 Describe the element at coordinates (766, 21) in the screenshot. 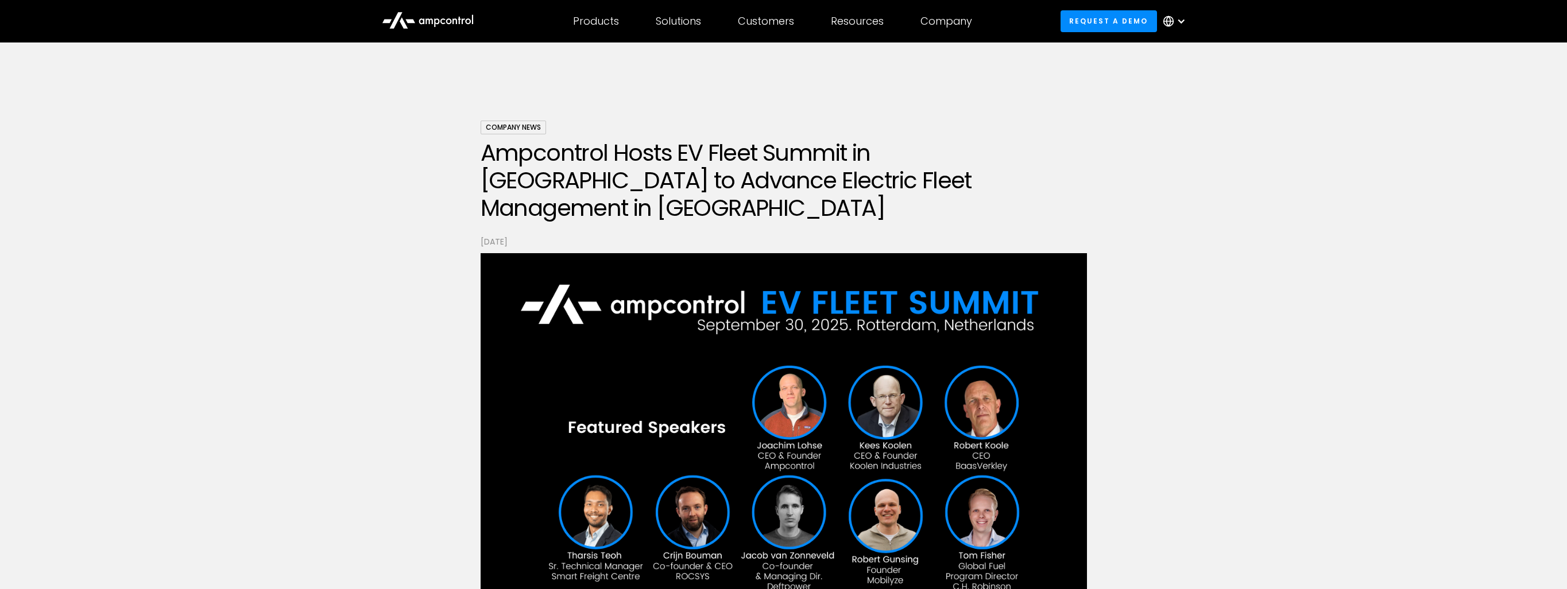

I see `div: Customers` at that location.